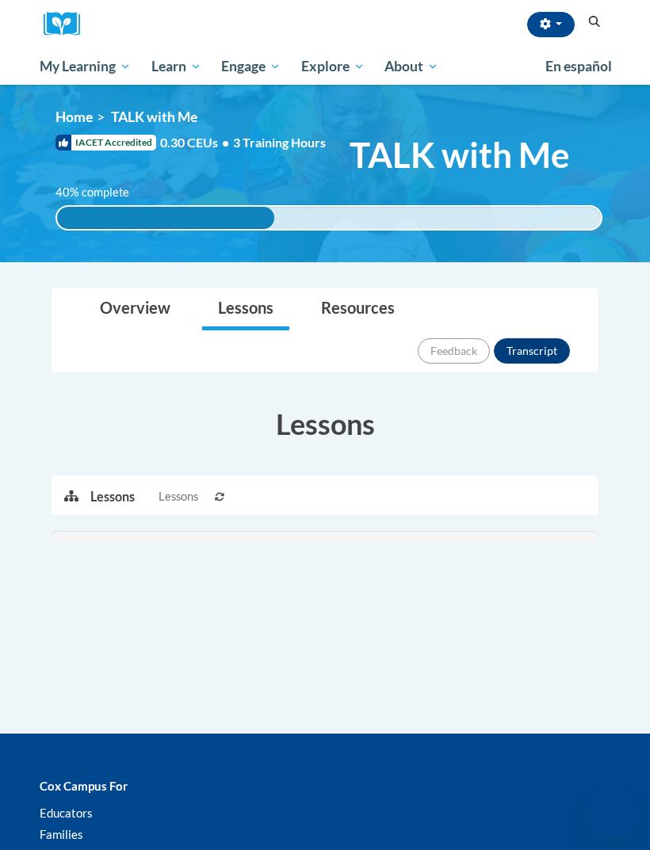 Image resolution: width=650 pixels, height=850 pixels. I want to click on span: En español, so click(578, 66).